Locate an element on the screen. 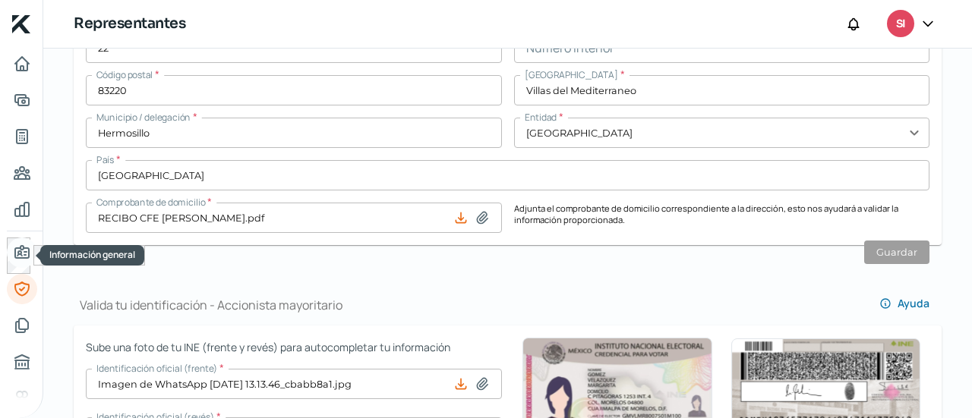  span: Sube una foto de tu INE (frente y revés) para autocompletar tu información is located at coordinates (294, 347).